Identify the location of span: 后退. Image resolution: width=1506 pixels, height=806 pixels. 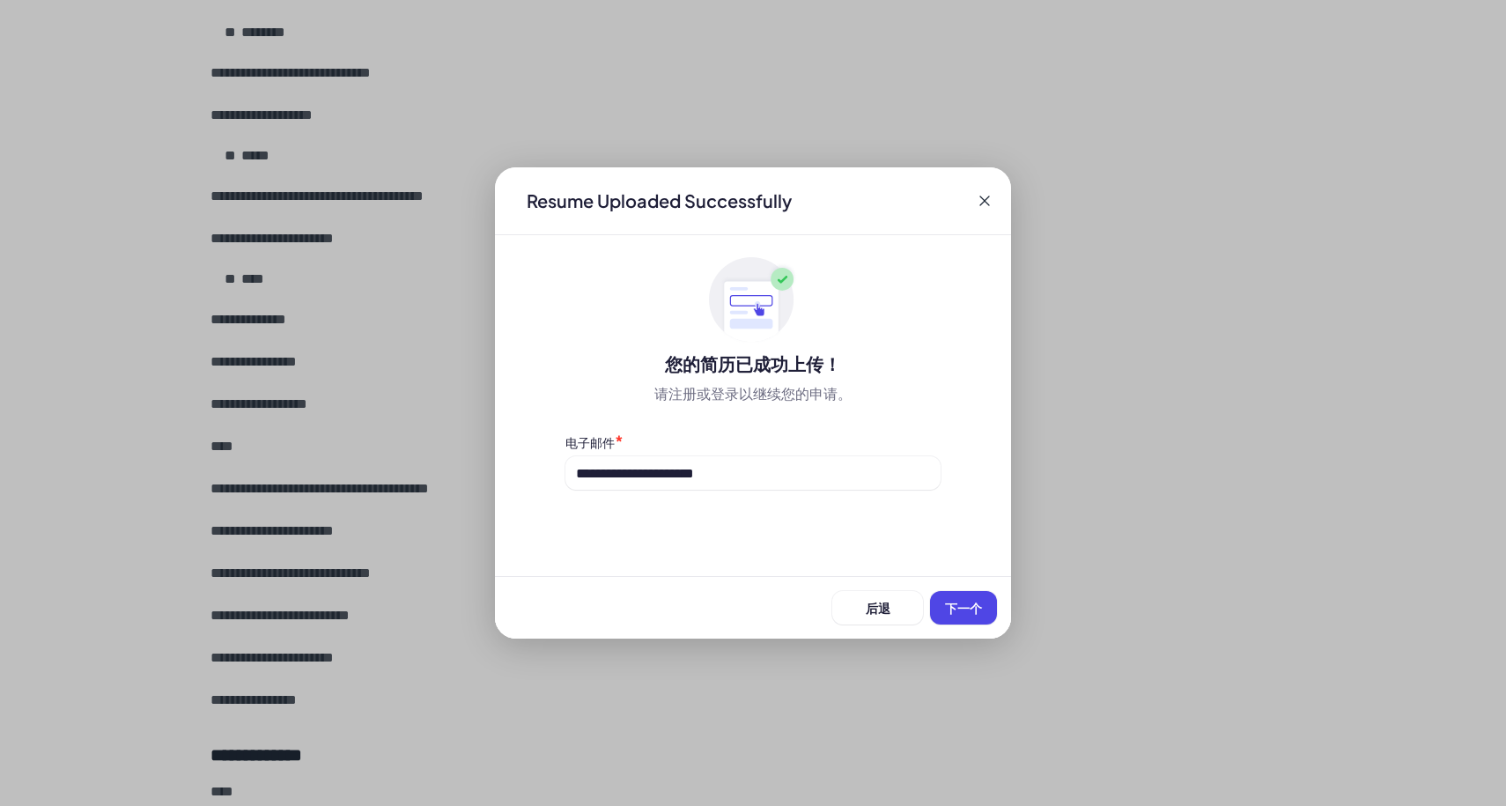
(878, 608).